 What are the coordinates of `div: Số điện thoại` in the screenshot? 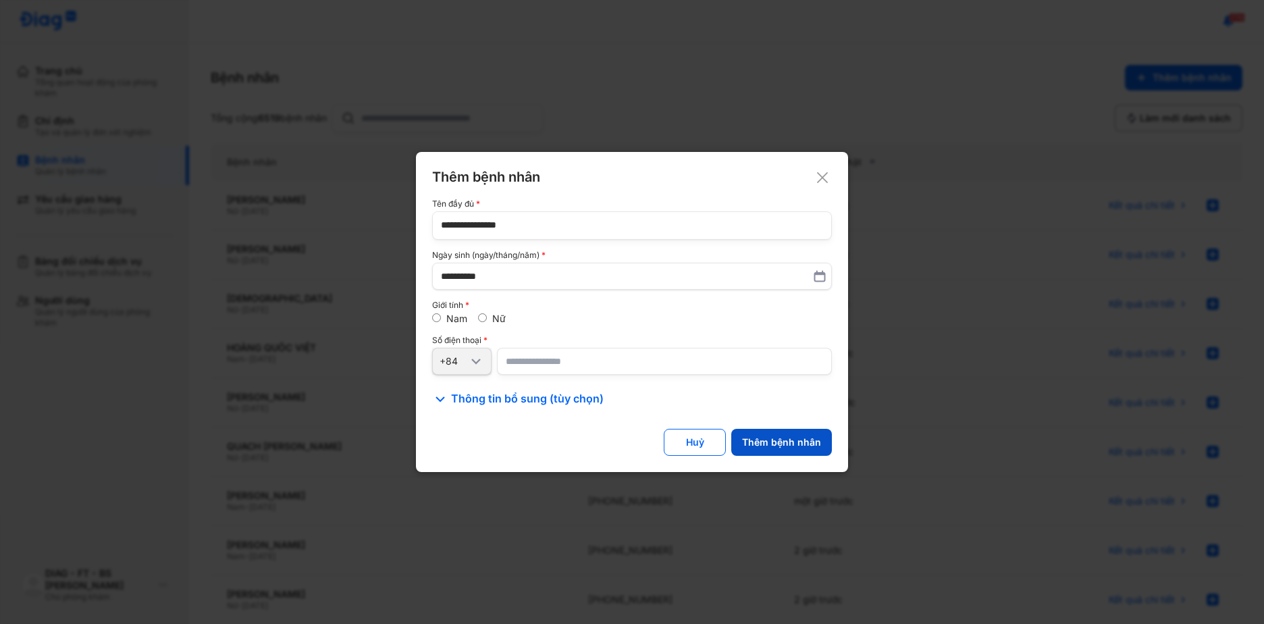 It's located at (632, 340).